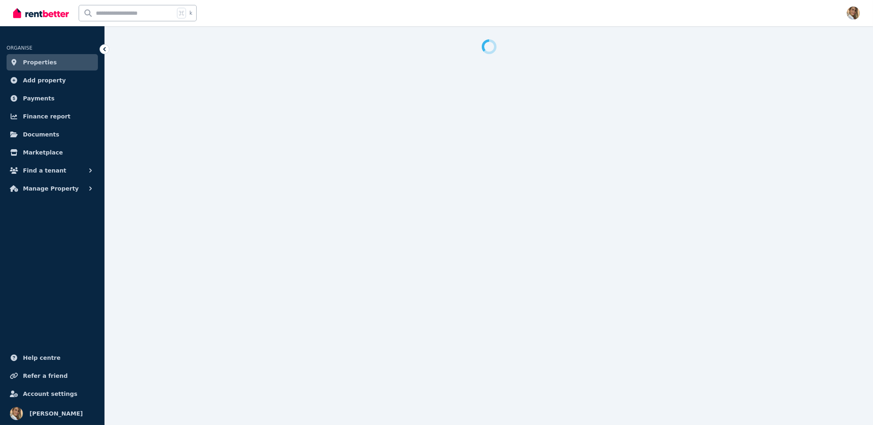  I want to click on a: Payments, so click(52, 98).